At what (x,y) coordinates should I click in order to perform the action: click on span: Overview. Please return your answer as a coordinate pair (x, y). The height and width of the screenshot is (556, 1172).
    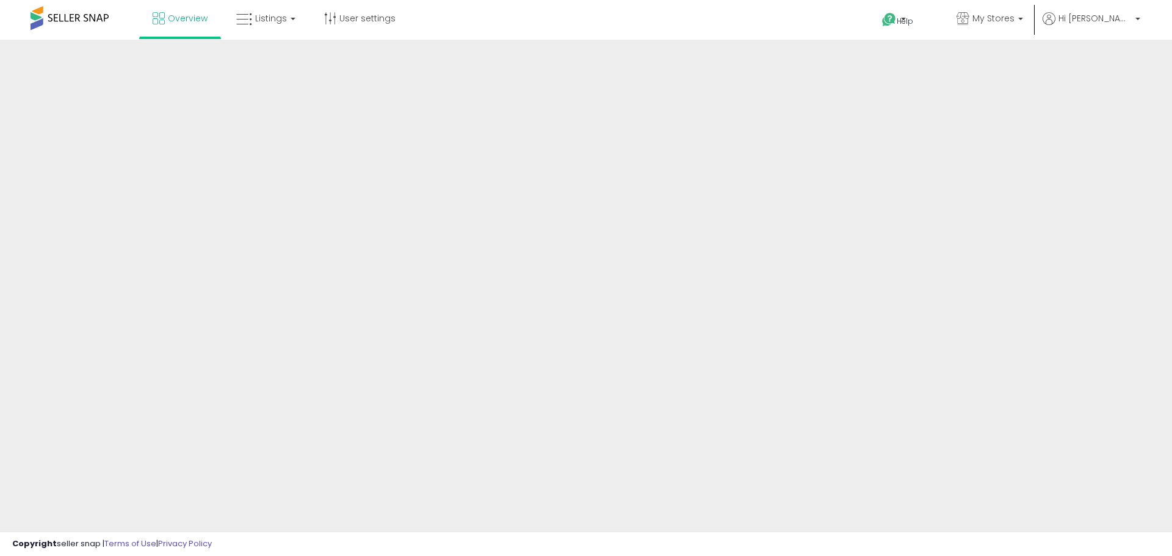
    Looking at the image, I should click on (187, 18).